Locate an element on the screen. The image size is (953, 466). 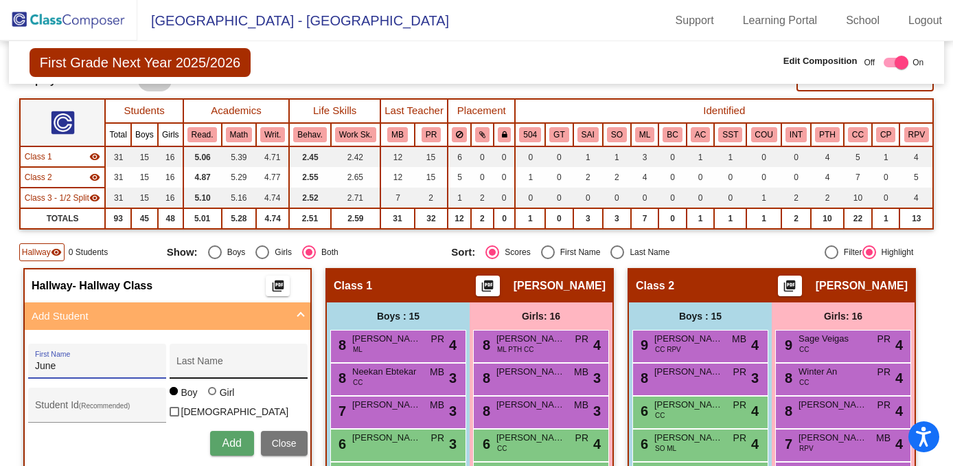
a: Learning Portal is located at coordinates (780, 21).